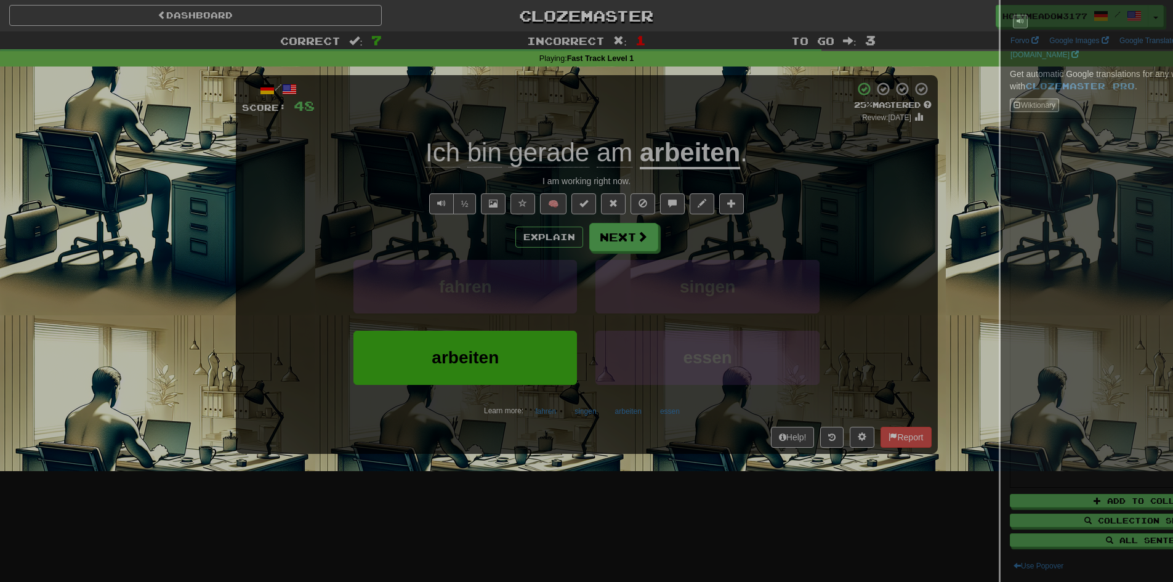  What do you see at coordinates (1025, 41) in the screenshot?
I see `a: Forvo` at bounding box center [1025, 41].